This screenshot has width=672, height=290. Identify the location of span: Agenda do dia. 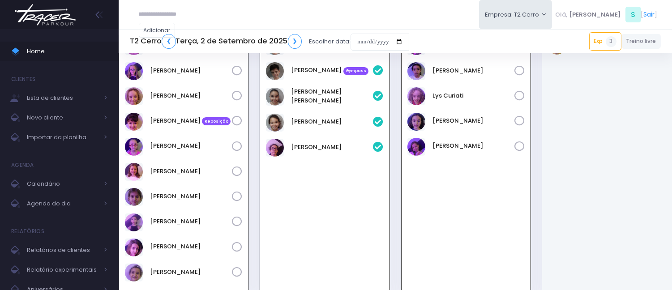
(63, 204).